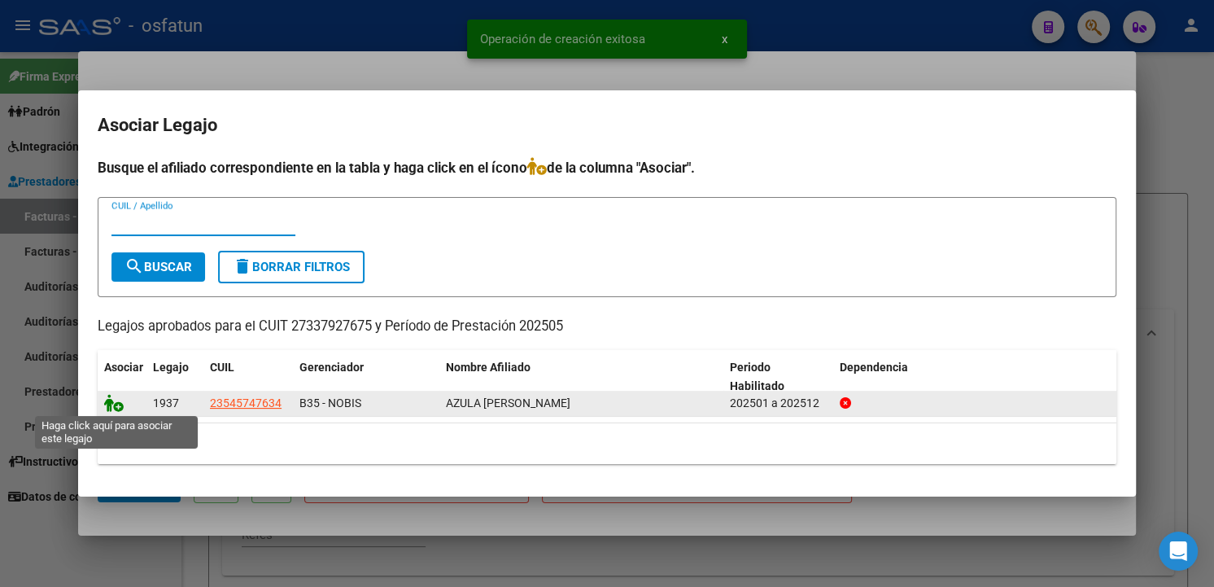 The width and height of the screenshot is (1214, 587). What do you see at coordinates (243, 266) in the screenshot?
I see `mat-icon: delete` at bounding box center [243, 266].